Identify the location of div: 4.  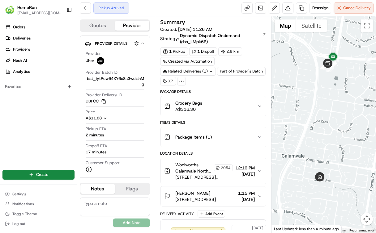
(329, 68).